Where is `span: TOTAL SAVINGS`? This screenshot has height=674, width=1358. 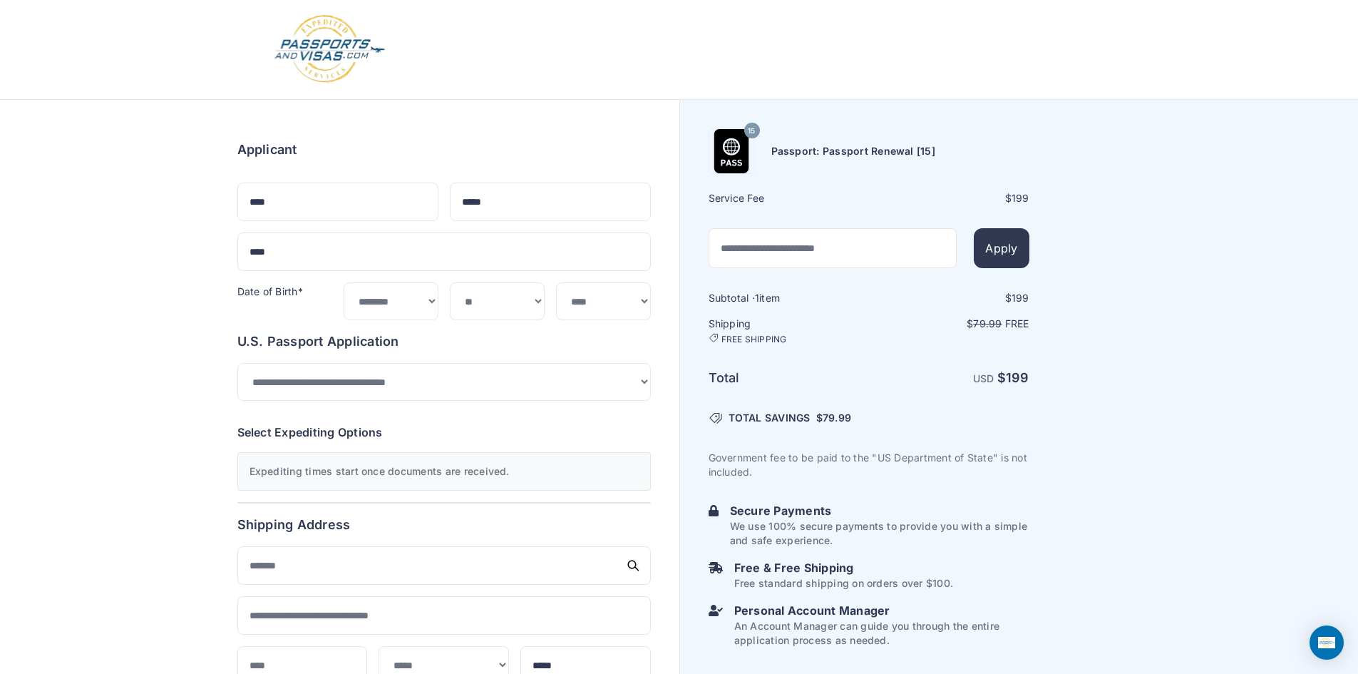
span: TOTAL SAVINGS is located at coordinates (769, 418).